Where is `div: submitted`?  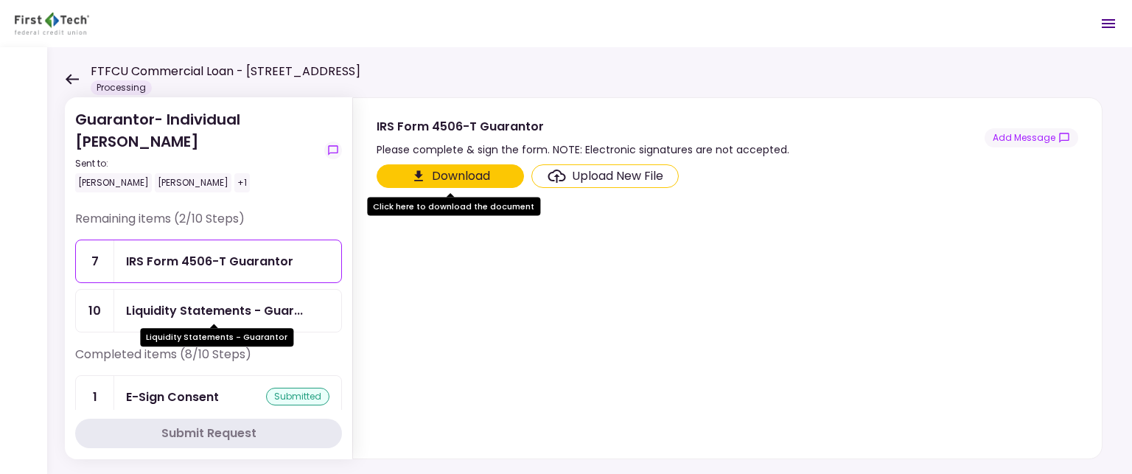 div: submitted is located at coordinates (298, 397).